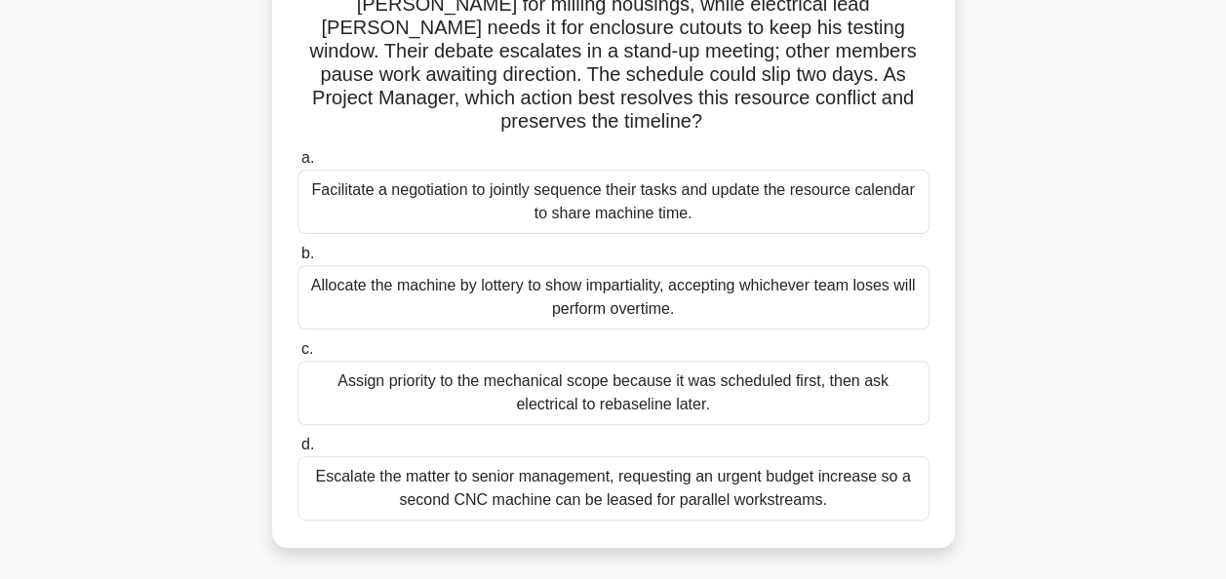  Describe the element at coordinates (613, 297) in the screenshot. I see `div: Allocate the machine by lottery to show impartiality, accepting whichever team loses will perform...` at that location.